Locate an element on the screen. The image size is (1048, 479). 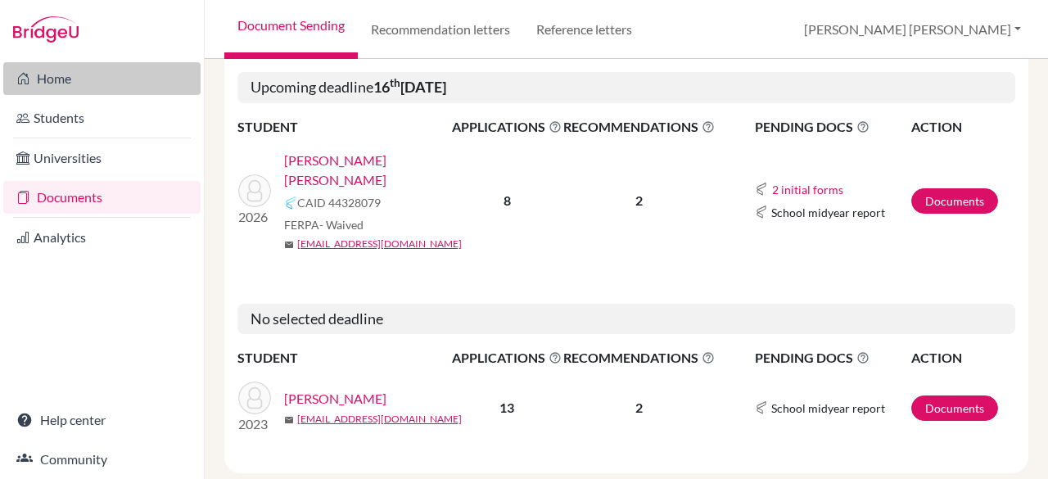
img: Saliba, Marc-Olivier is located at coordinates (255, 398).